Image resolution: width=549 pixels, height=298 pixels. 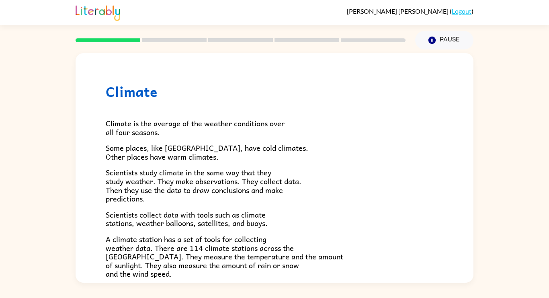 I want to click on a: Logout, so click(x=462, y=11).